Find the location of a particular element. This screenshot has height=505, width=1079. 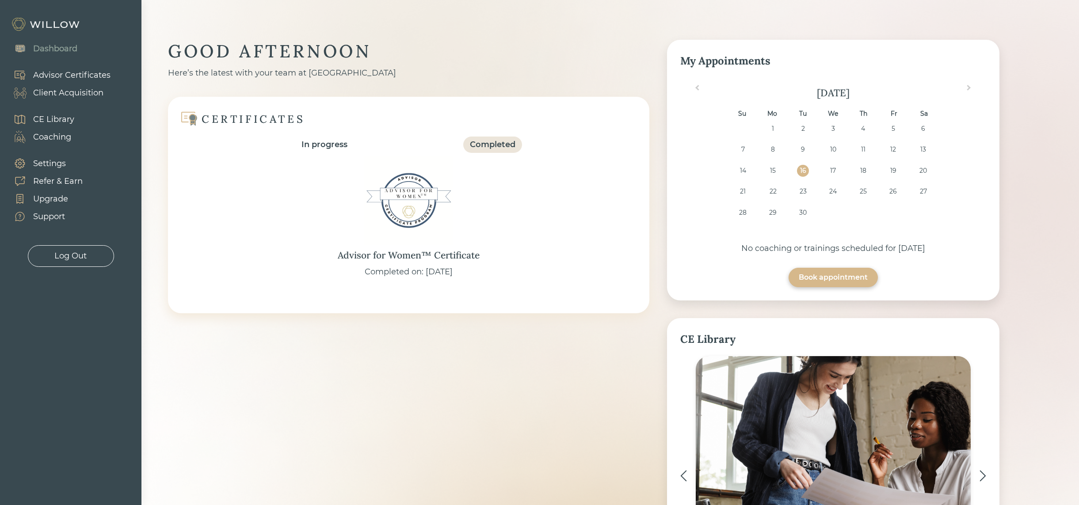

div: Choose Sunday, September 28th, 2025 is located at coordinates (743, 213).